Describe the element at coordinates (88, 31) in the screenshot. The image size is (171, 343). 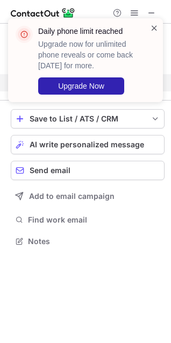
I see `header: Daily phone limit reached` at that location.